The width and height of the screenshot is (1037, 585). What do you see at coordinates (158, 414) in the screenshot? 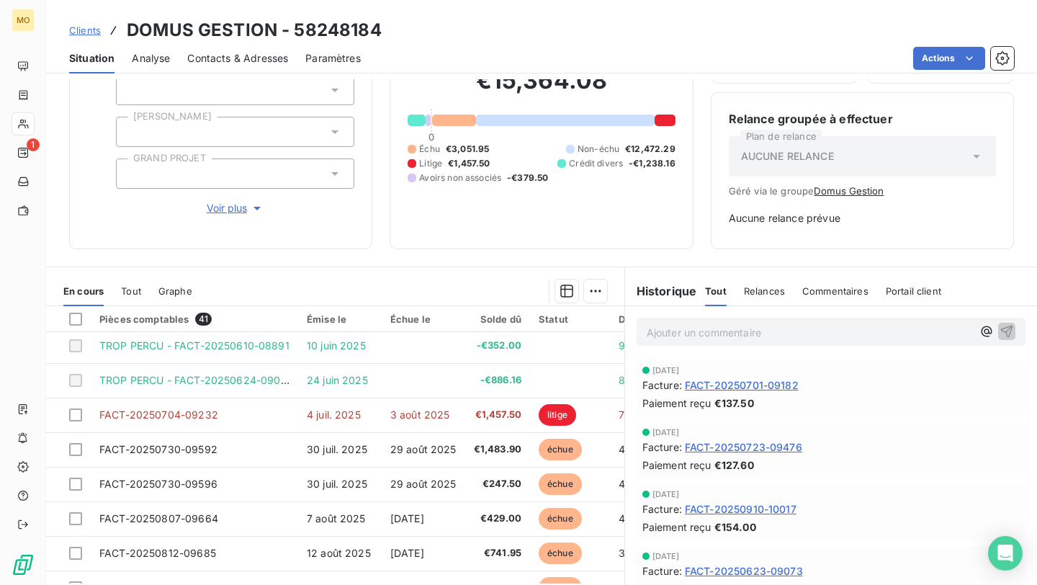
I see `span: FACT-20250704-09232` at bounding box center [158, 414].